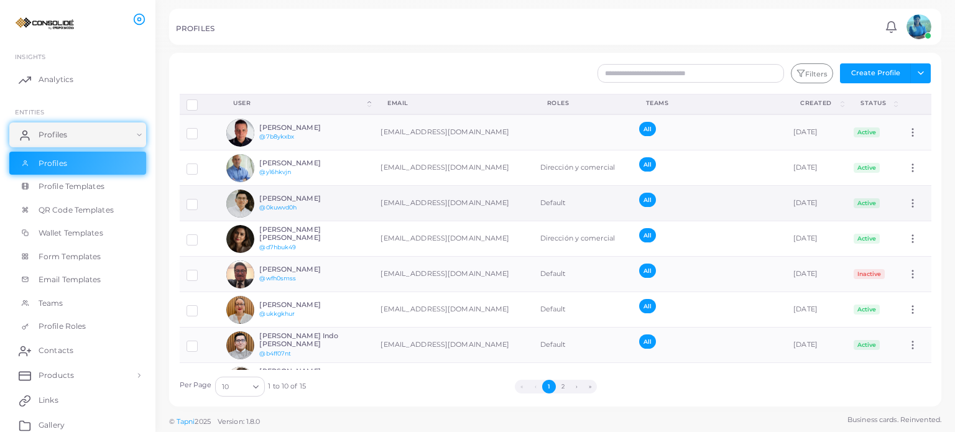 The width and height of the screenshot is (955, 432). Describe the element at coordinates (876, 103) in the screenshot. I see `div: Status` at that location.